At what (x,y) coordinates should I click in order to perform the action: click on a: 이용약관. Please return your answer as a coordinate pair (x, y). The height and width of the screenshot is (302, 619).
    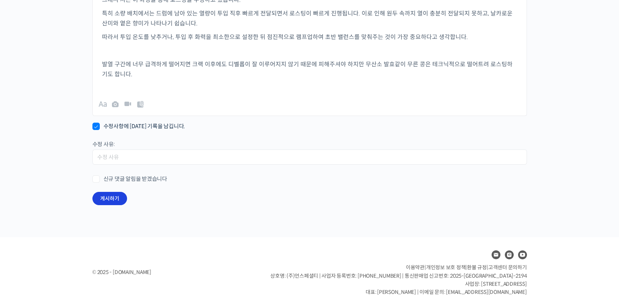
    Looking at the image, I should click on (415, 267).